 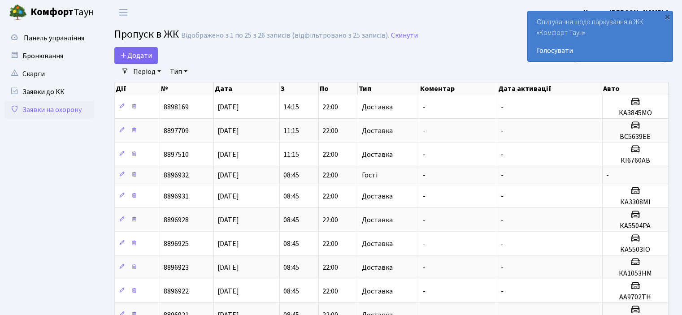 What do you see at coordinates (176, 268) in the screenshot?
I see `span: 8896923` at bounding box center [176, 268].